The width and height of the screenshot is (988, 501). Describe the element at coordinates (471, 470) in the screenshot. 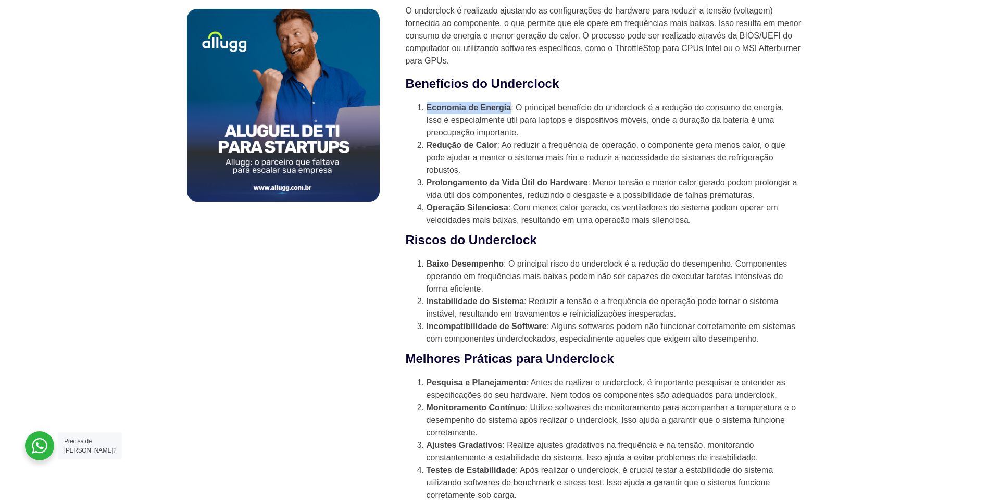

I see `strong: Testes de Estabilidade` at that location.